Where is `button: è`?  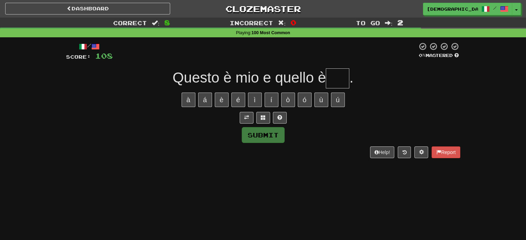 button: è is located at coordinates (222, 100).